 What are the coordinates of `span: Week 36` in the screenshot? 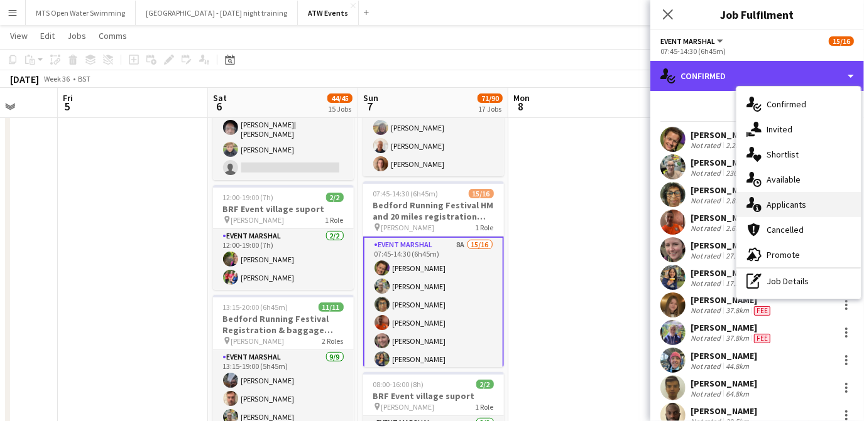 It's located at (57, 79).